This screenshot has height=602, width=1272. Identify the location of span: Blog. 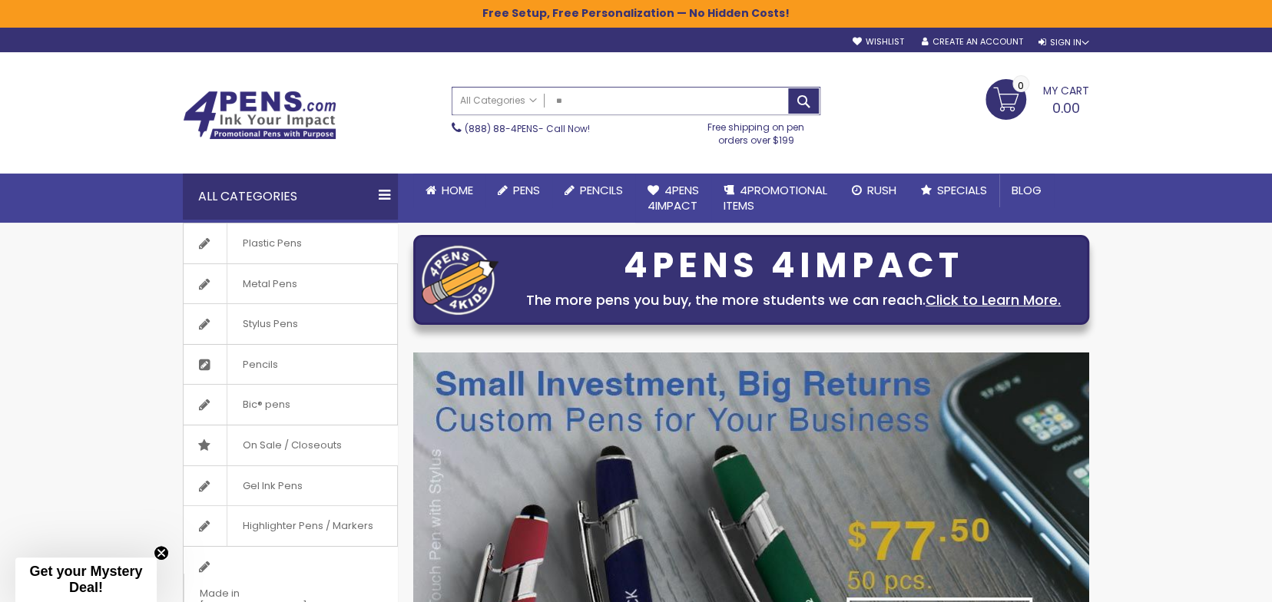
(1026, 190).